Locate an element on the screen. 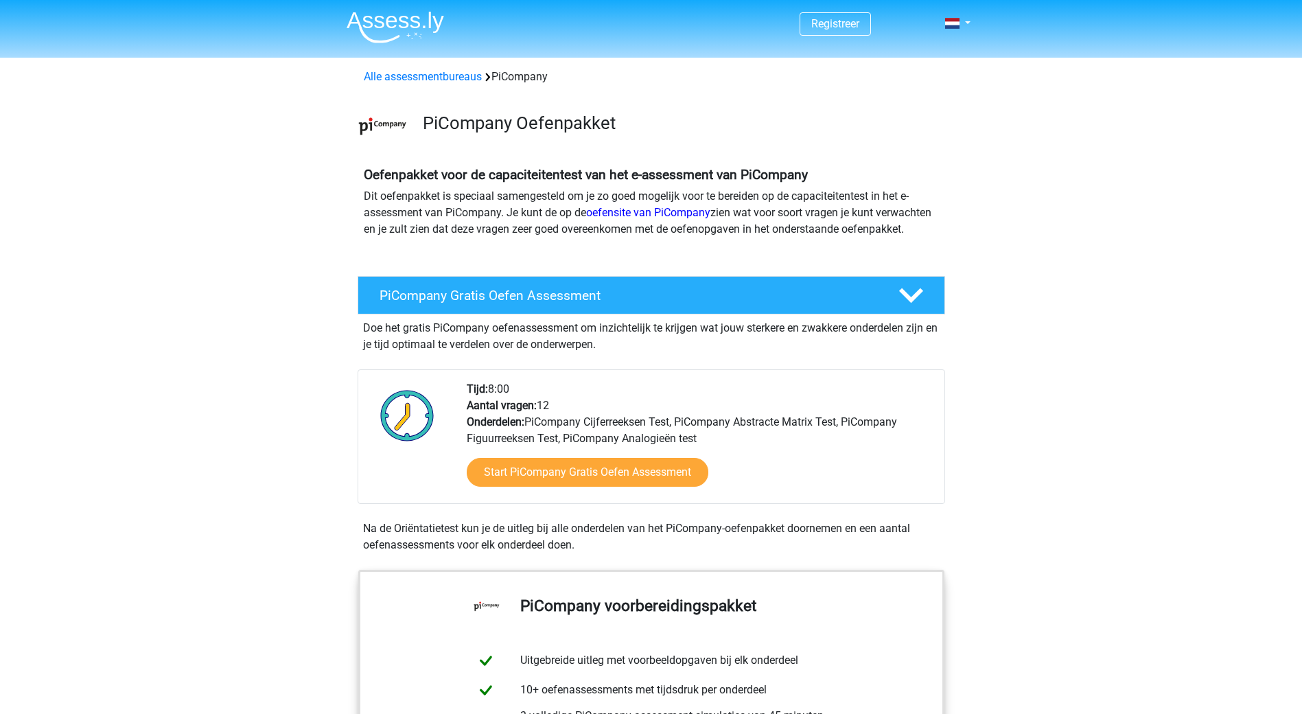 This screenshot has height=714, width=1302. h4: PiCompany Gratis Oefen Assessment is located at coordinates (628, 295).